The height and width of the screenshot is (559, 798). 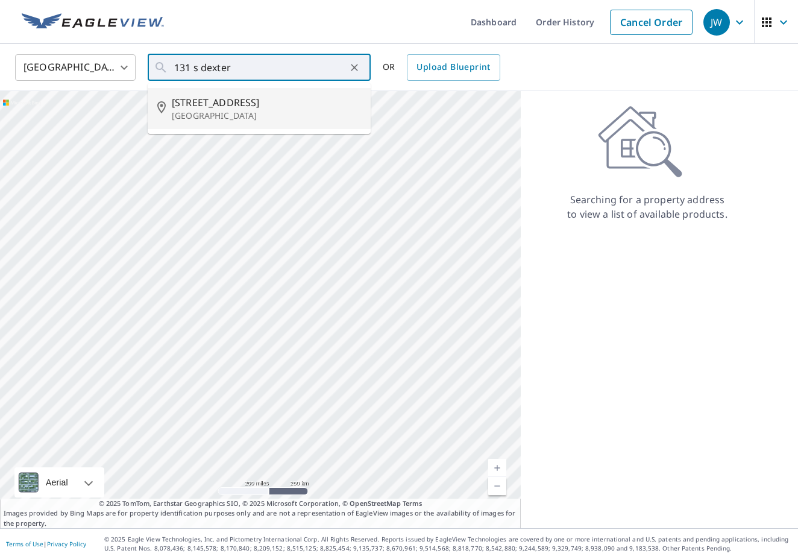 I want to click on a: Terms of Use, so click(x=25, y=544).